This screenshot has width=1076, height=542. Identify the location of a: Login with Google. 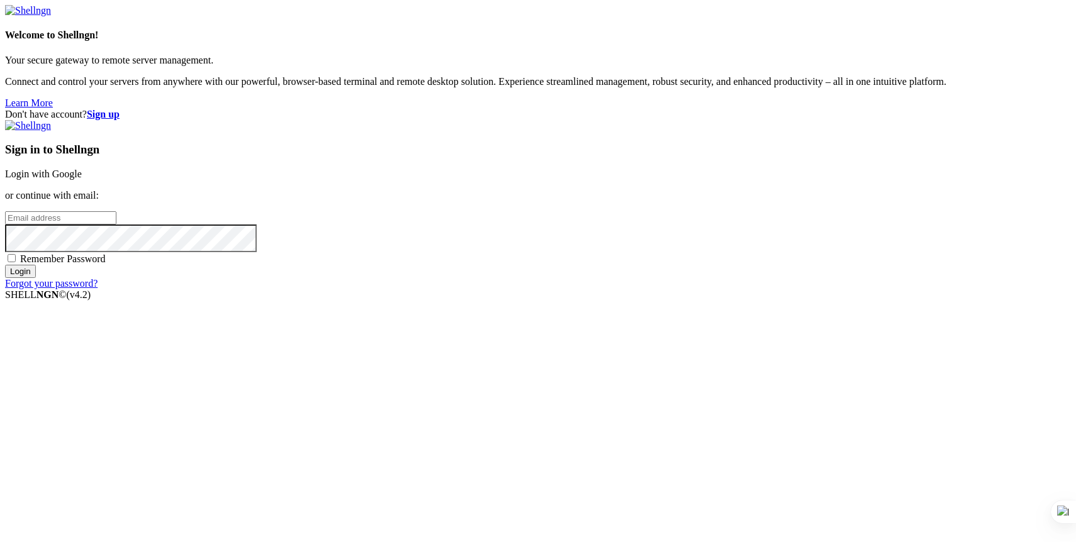
(43, 174).